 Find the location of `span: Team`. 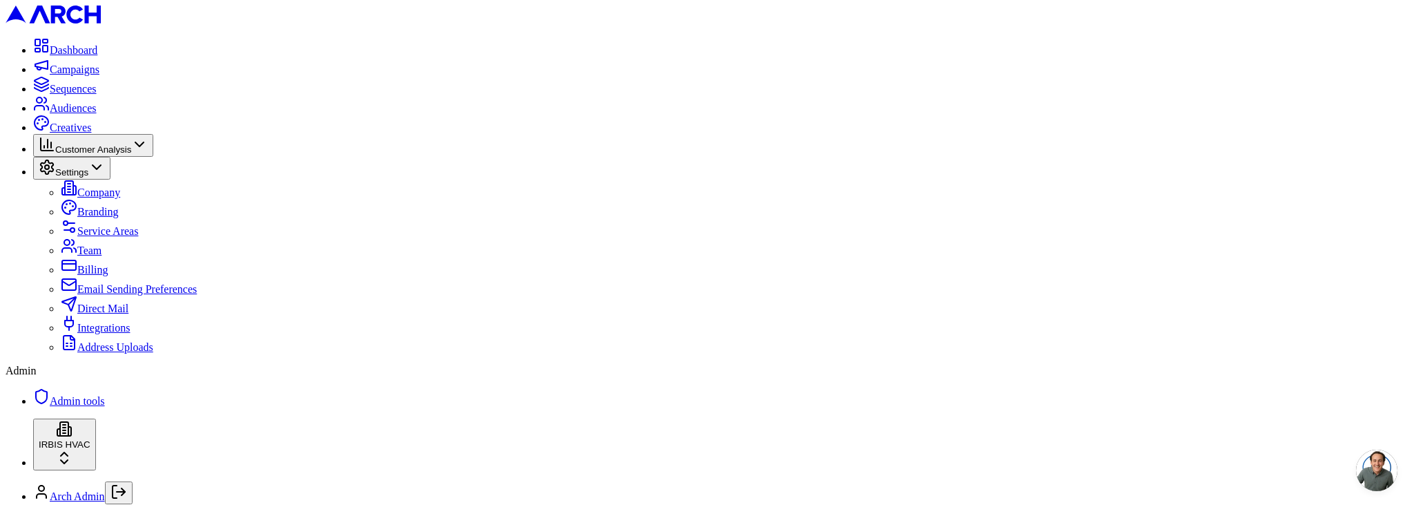

span: Team is located at coordinates (89, 250).